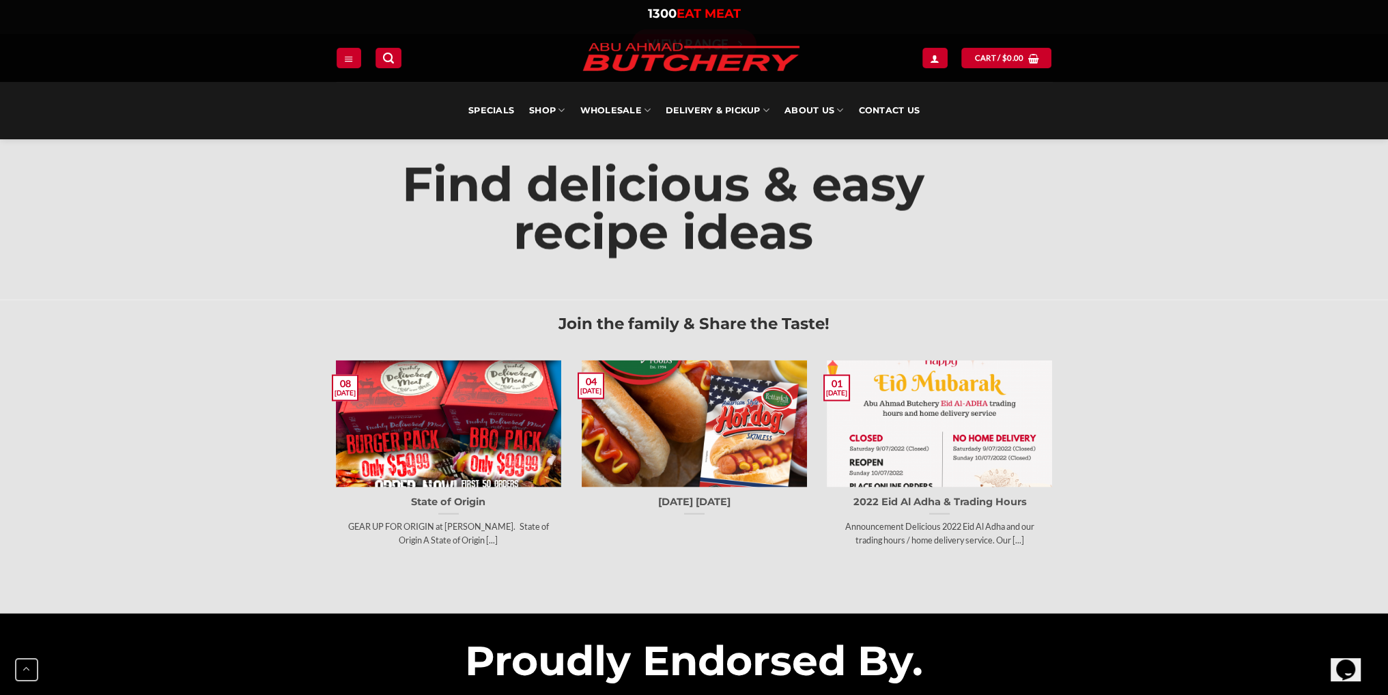 The height and width of the screenshot is (695, 1388). What do you see at coordinates (1013, 57) in the screenshot?
I see `bdi: 0.00` at bounding box center [1013, 57].